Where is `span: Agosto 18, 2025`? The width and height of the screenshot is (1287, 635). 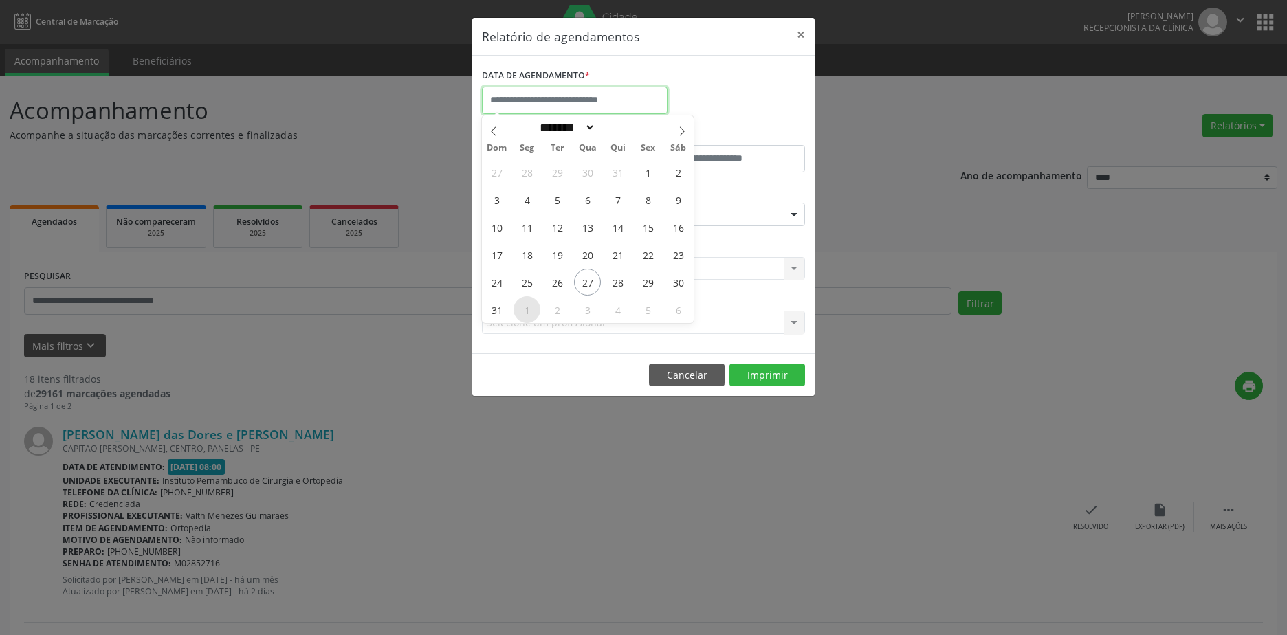
span: Agosto 18, 2025 is located at coordinates (527, 254).